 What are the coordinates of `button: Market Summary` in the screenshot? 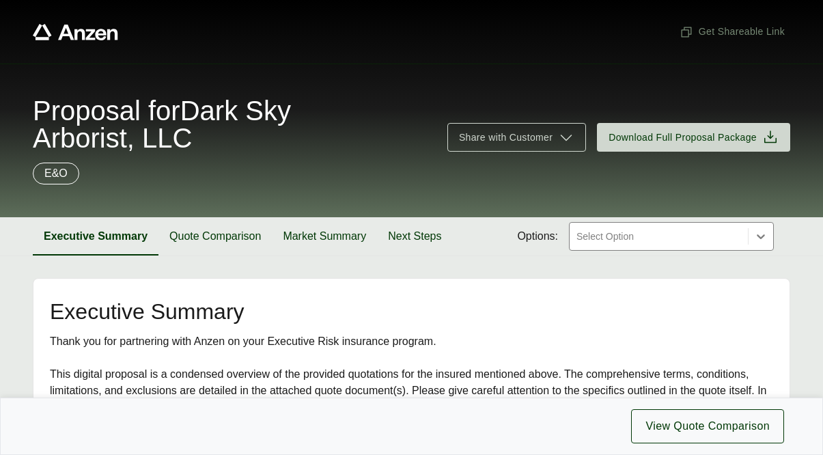 It's located at (324, 236).